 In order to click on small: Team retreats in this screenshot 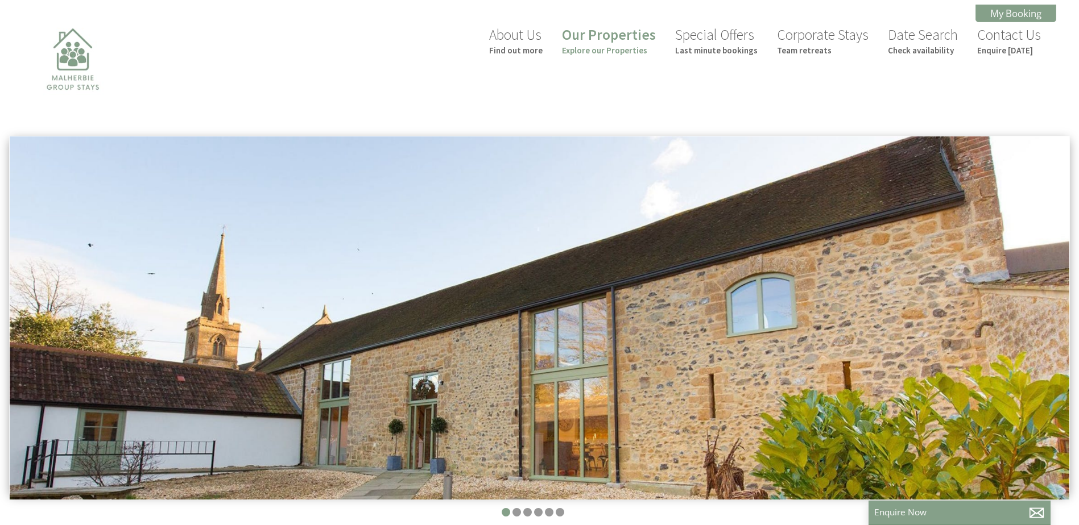, I will do `click(822, 50)`.